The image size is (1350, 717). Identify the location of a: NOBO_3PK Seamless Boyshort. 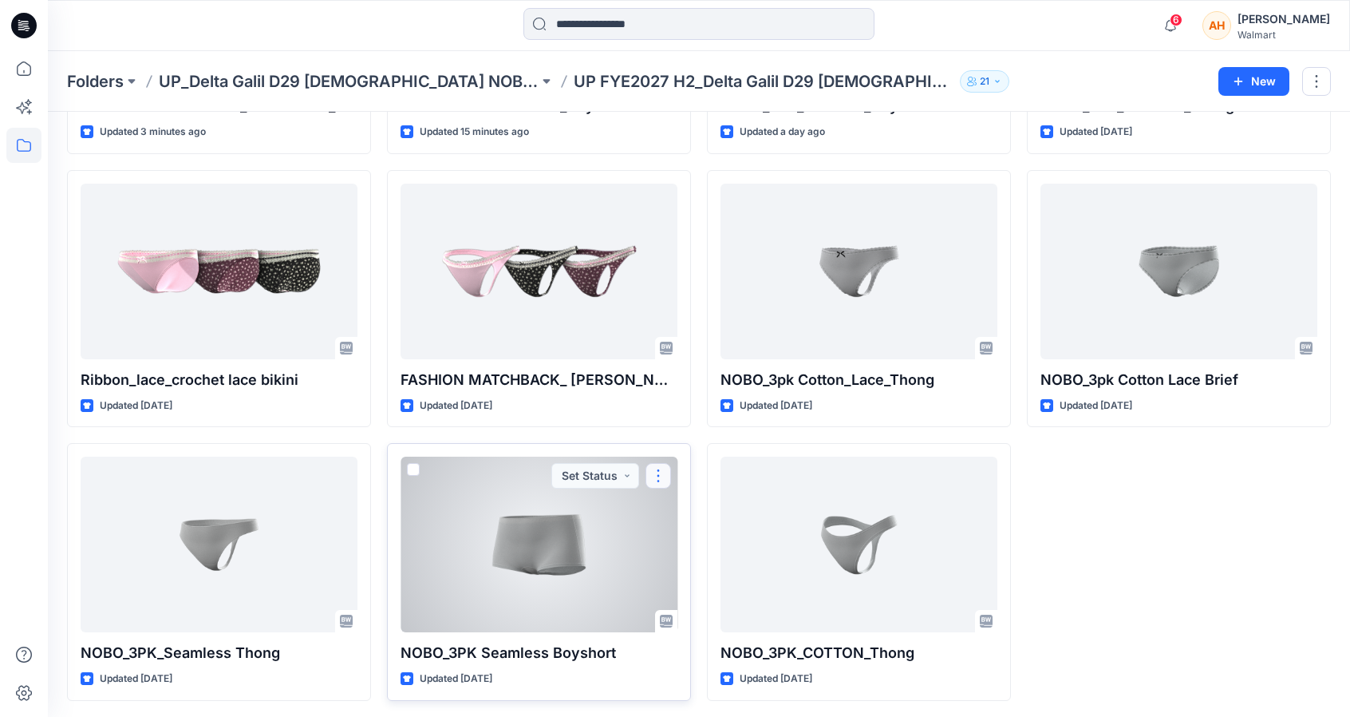
(539, 544).